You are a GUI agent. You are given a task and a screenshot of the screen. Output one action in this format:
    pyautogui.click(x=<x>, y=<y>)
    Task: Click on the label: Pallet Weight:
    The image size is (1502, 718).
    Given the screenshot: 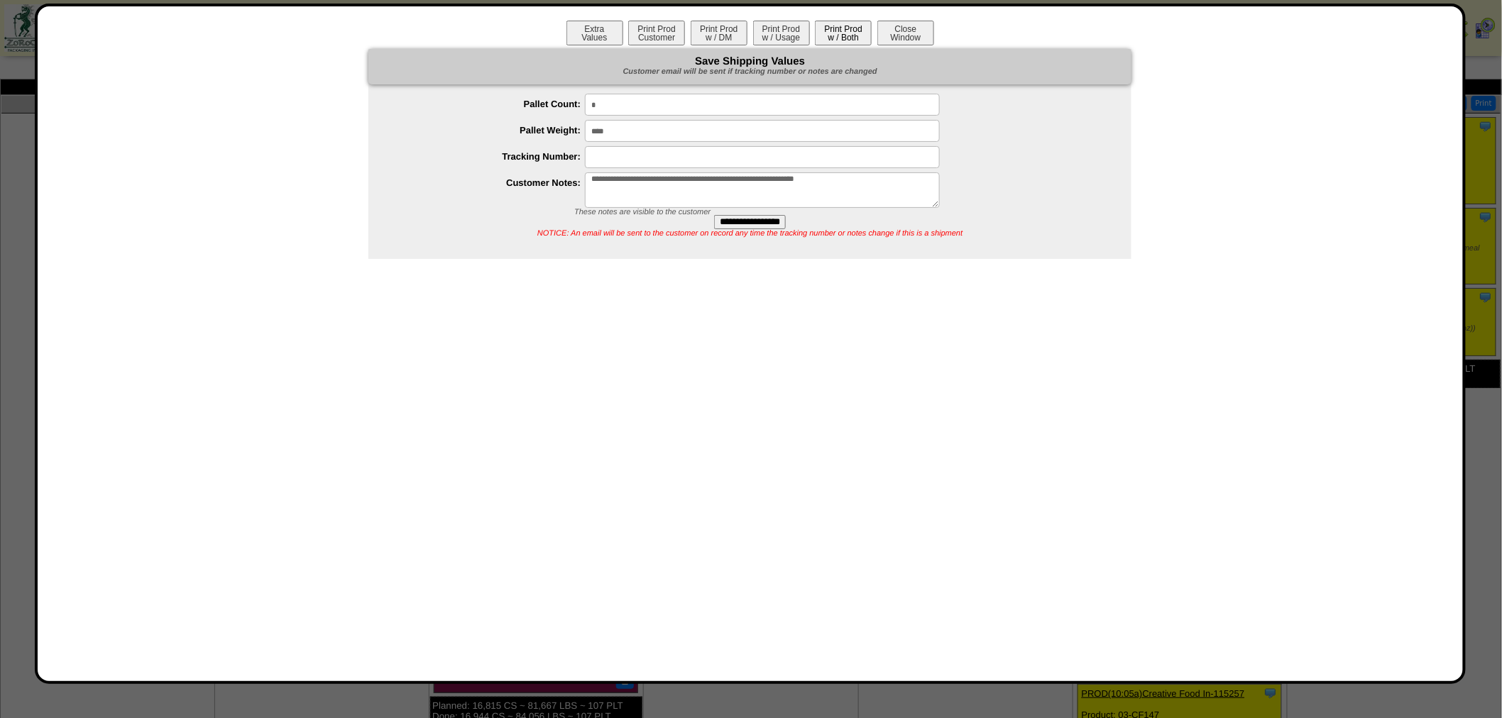 What is the action you would take?
    pyautogui.click(x=490, y=130)
    